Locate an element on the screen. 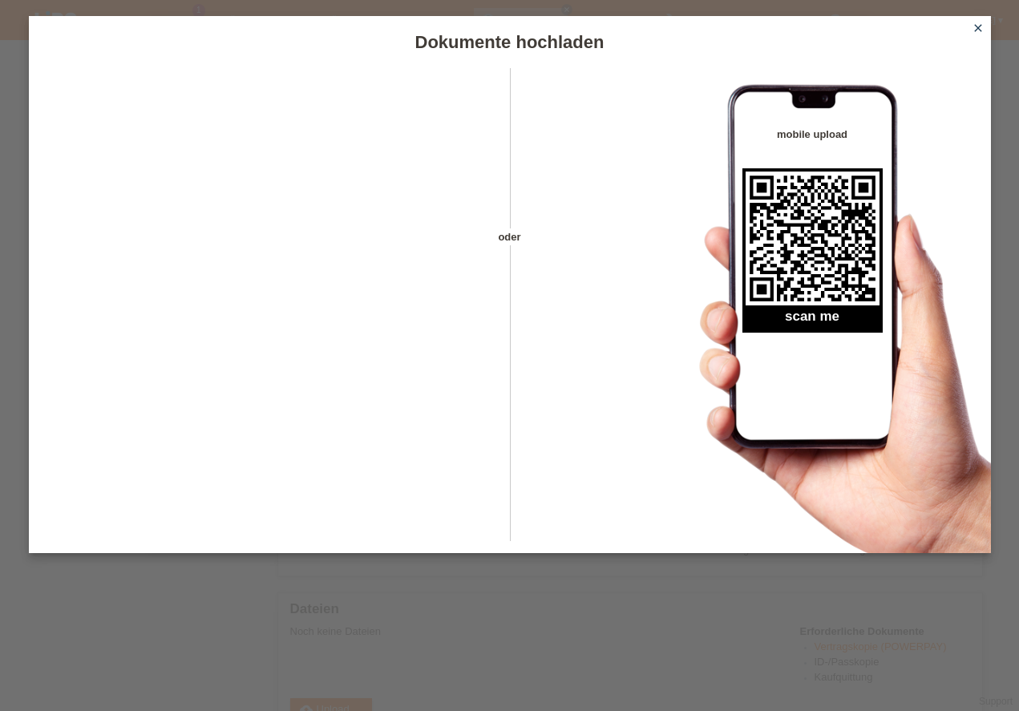 The width and height of the screenshot is (1019, 711). i: close is located at coordinates (978, 28).